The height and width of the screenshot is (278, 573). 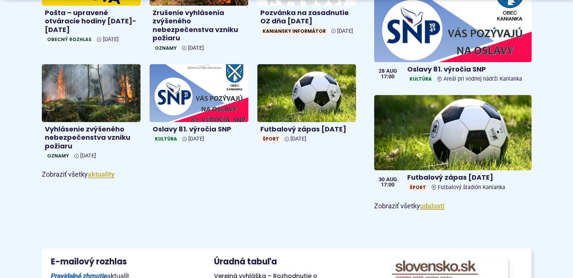 I want to click on span: Kaniansky informátor, so click(x=294, y=31).